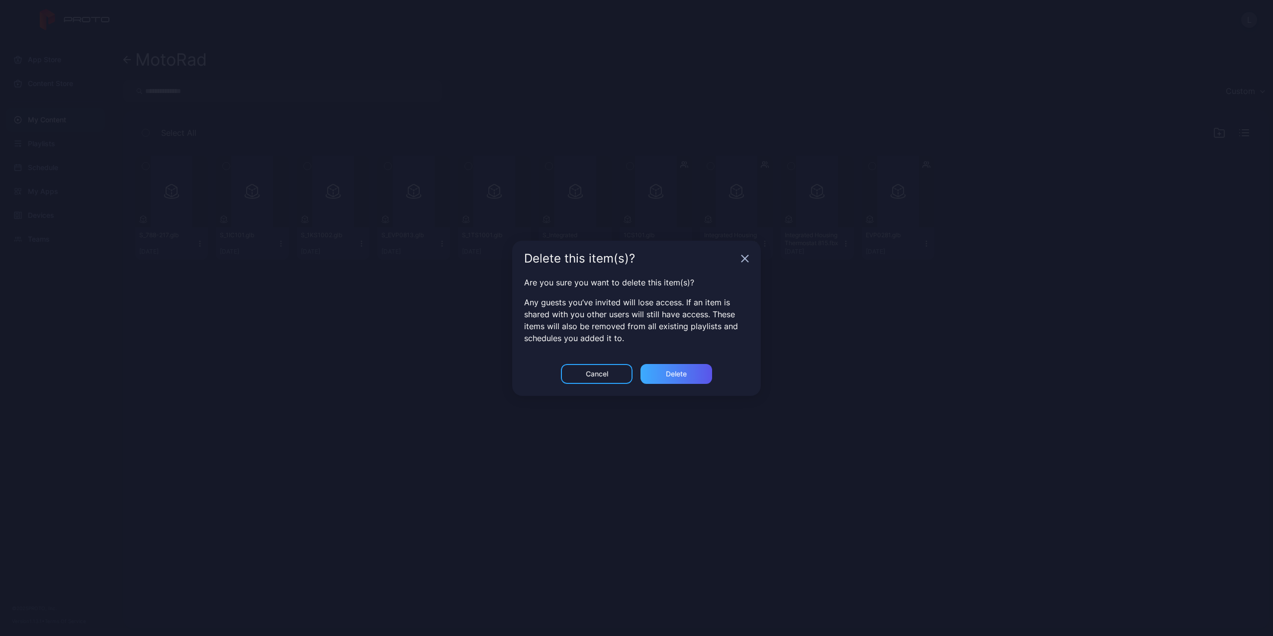  Describe the element at coordinates (630, 259) in the screenshot. I see `div: Delete this item(s)?` at that location.